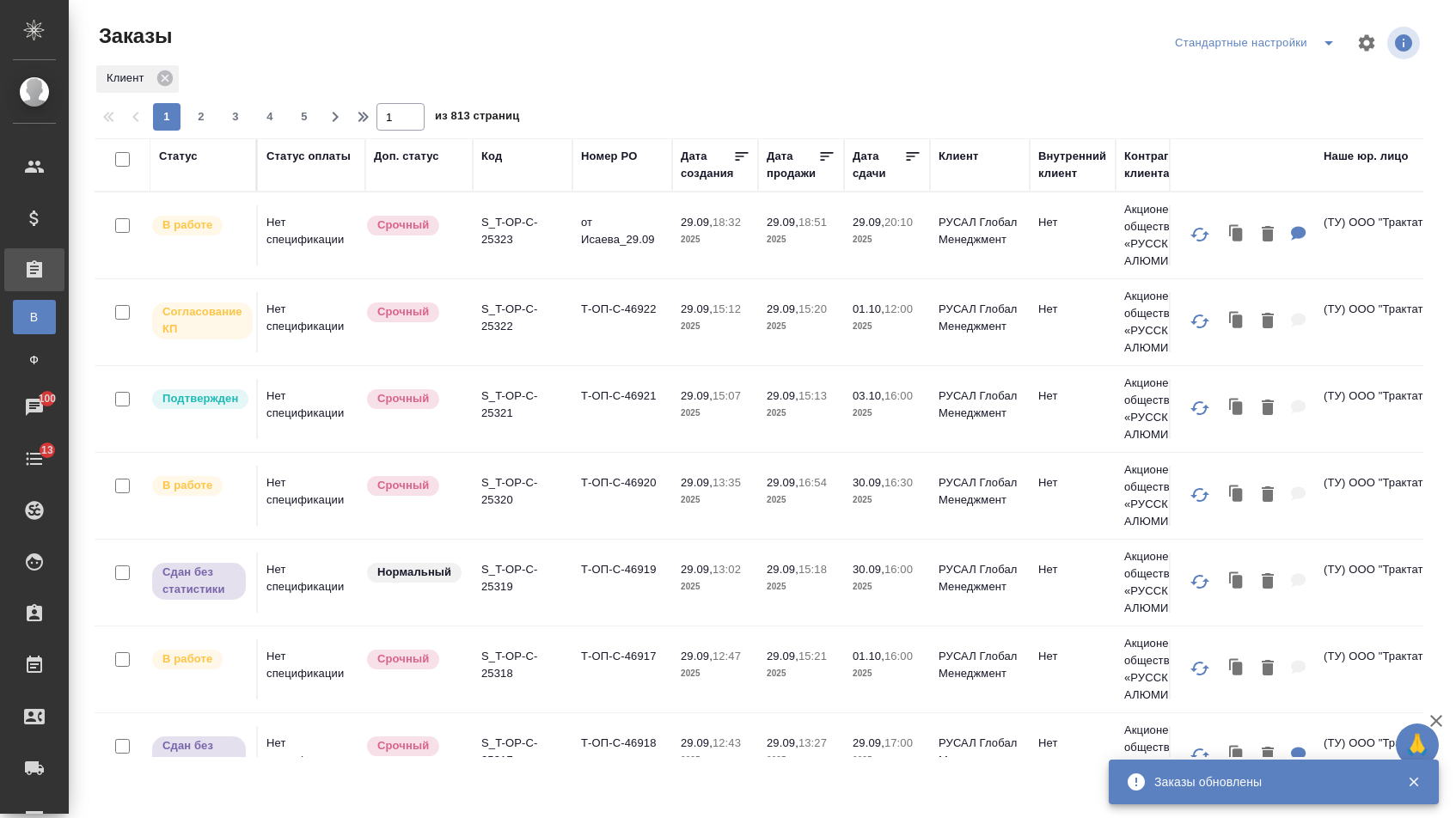  Describe the element at coordinates (34, 360) in the screenshot. I see `a: Ф` at that location.